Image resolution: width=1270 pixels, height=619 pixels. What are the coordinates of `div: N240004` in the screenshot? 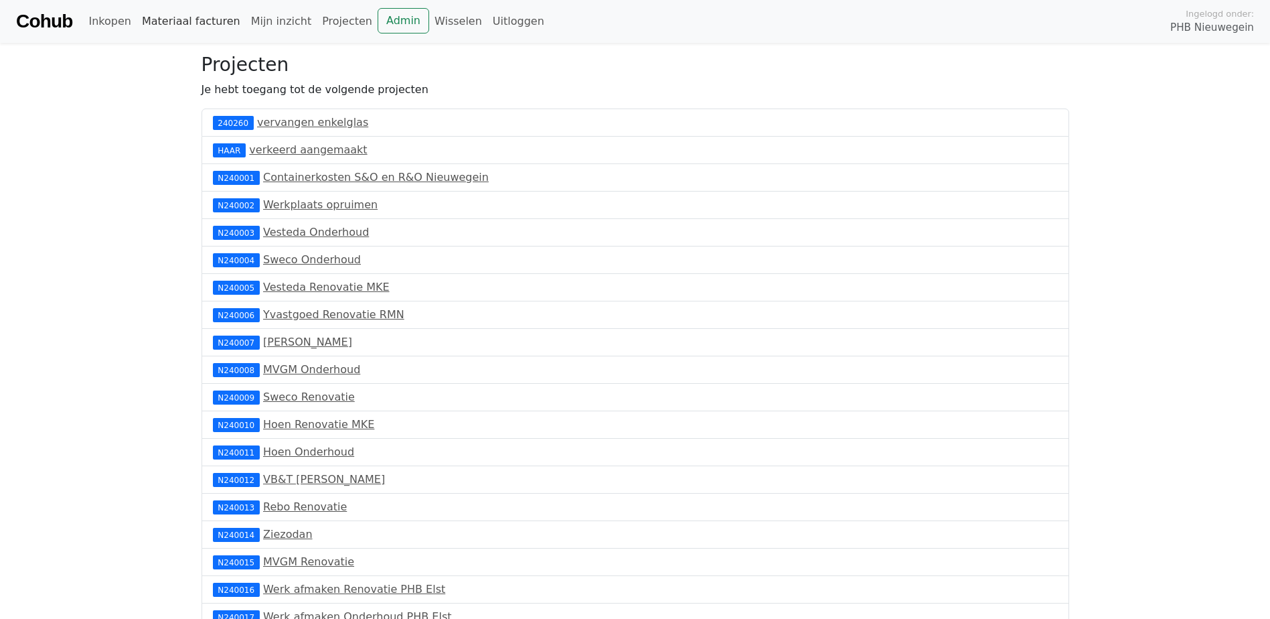 It's located at (236, 260).